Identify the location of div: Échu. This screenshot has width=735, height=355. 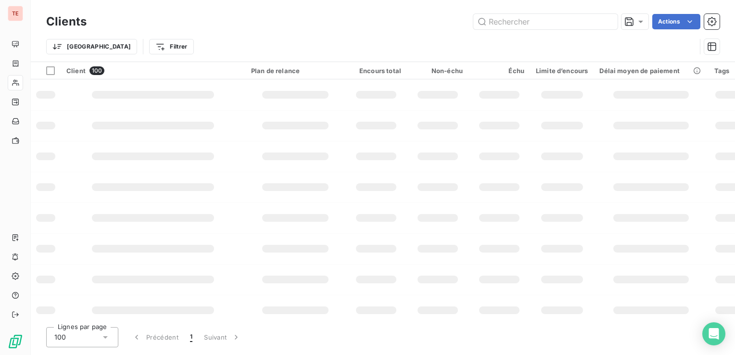
(499, 71).